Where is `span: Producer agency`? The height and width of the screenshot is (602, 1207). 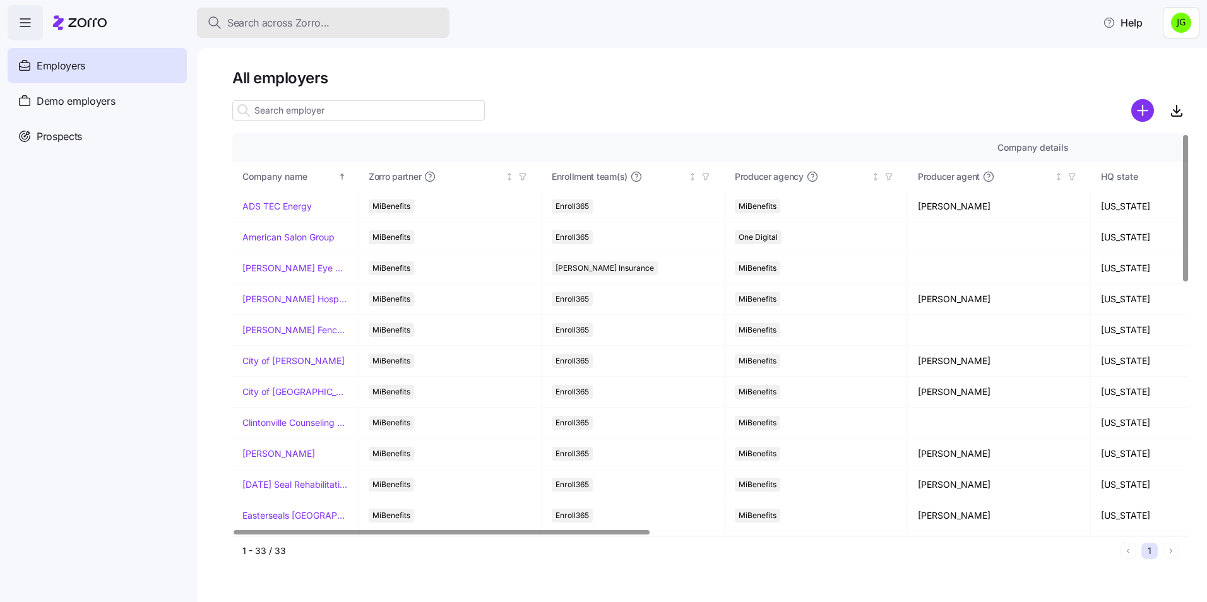
span: Producer agency is located at coordinates (769, 177).